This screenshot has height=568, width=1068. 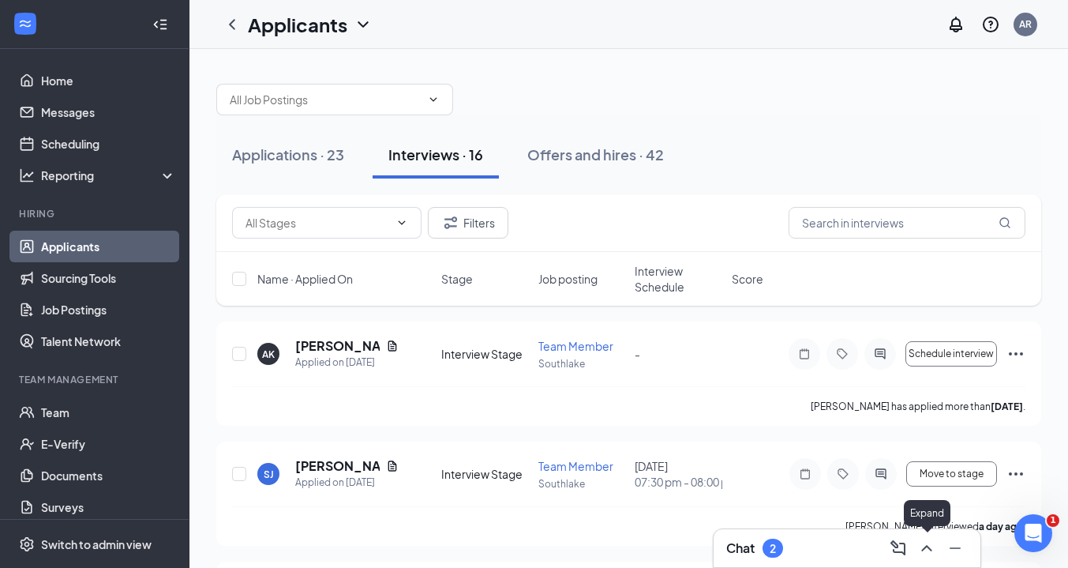 I want to click on span: 1, so click(x=1053, y=520).